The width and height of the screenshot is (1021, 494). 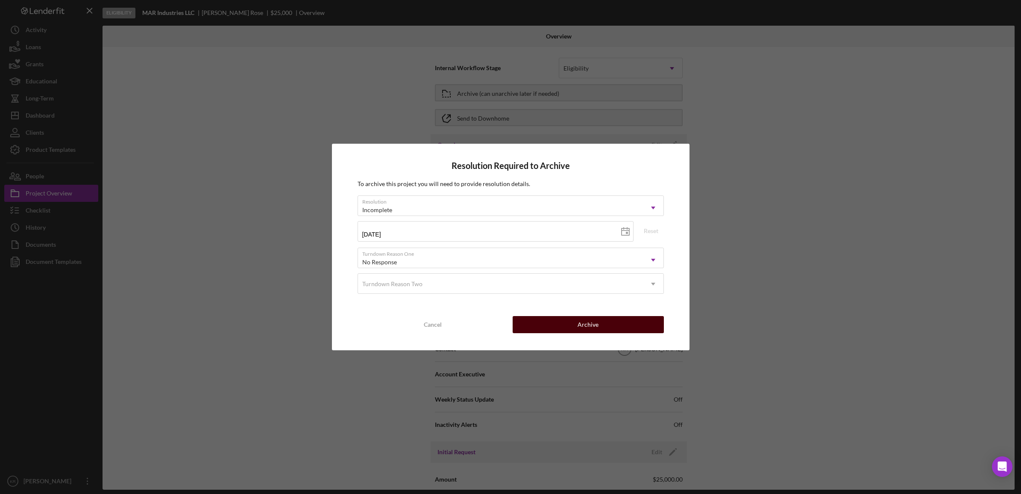 What do you see at coordinates (651, 231) in the screenshot?
I see `div: Reset` at bounding box center [651, 231].